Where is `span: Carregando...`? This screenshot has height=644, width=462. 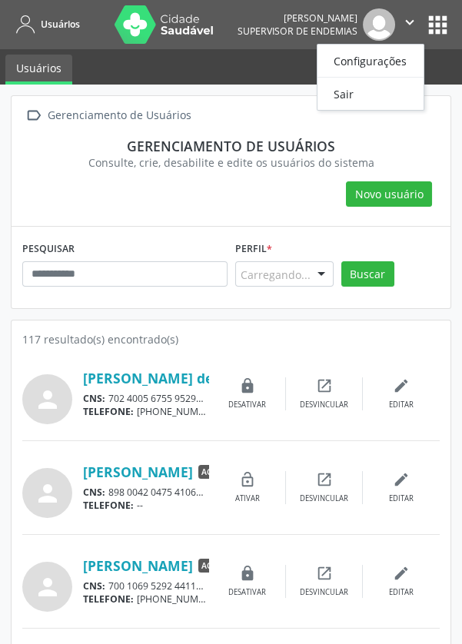 span: Carregando... is located at coordinates (275, 274).